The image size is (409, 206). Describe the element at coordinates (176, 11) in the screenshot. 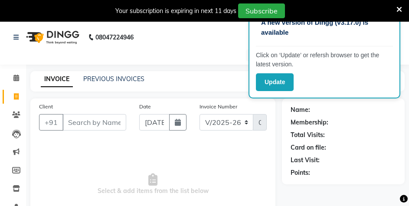

I see `div: Your subscription is expiring in next 11 days` at that location.